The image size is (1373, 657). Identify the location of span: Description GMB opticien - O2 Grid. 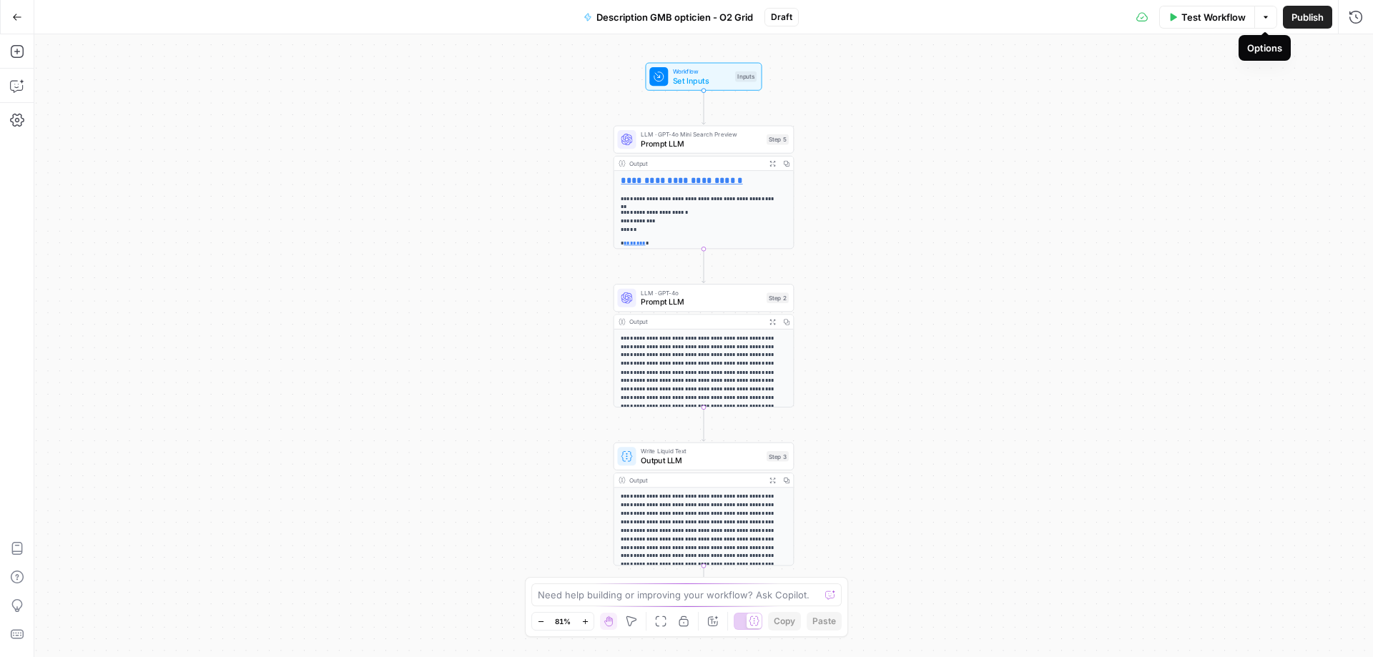
(675, 17).